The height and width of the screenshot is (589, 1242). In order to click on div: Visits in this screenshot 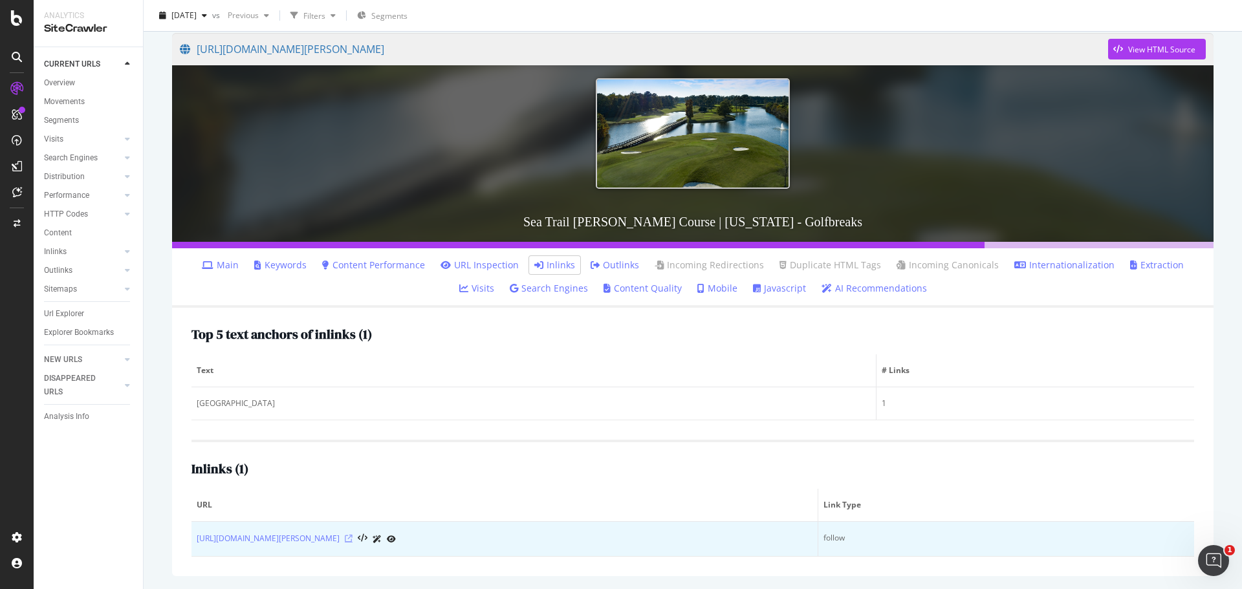, I will do `click(54, 139)`.